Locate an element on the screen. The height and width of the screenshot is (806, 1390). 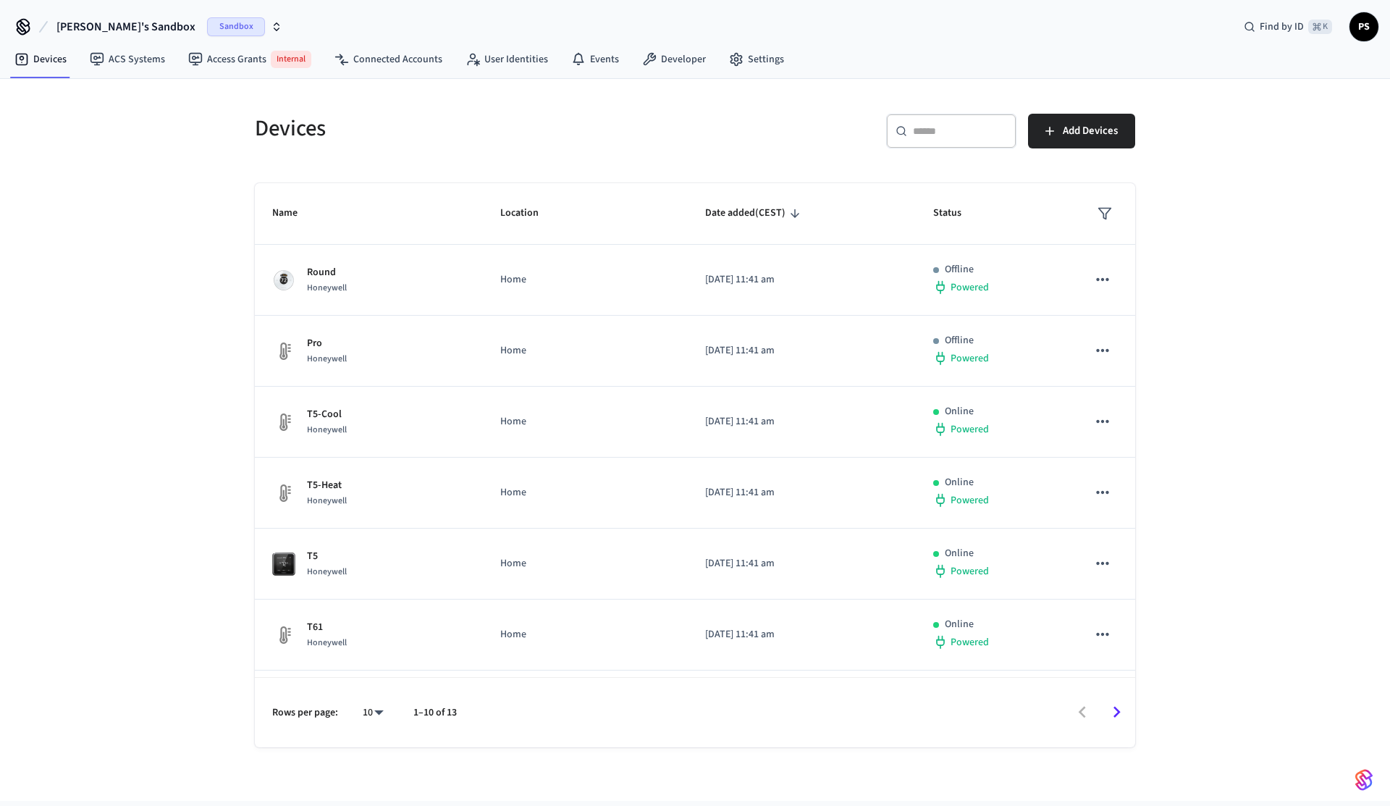
button: Add Devices is located at coordinates (1082, 131).